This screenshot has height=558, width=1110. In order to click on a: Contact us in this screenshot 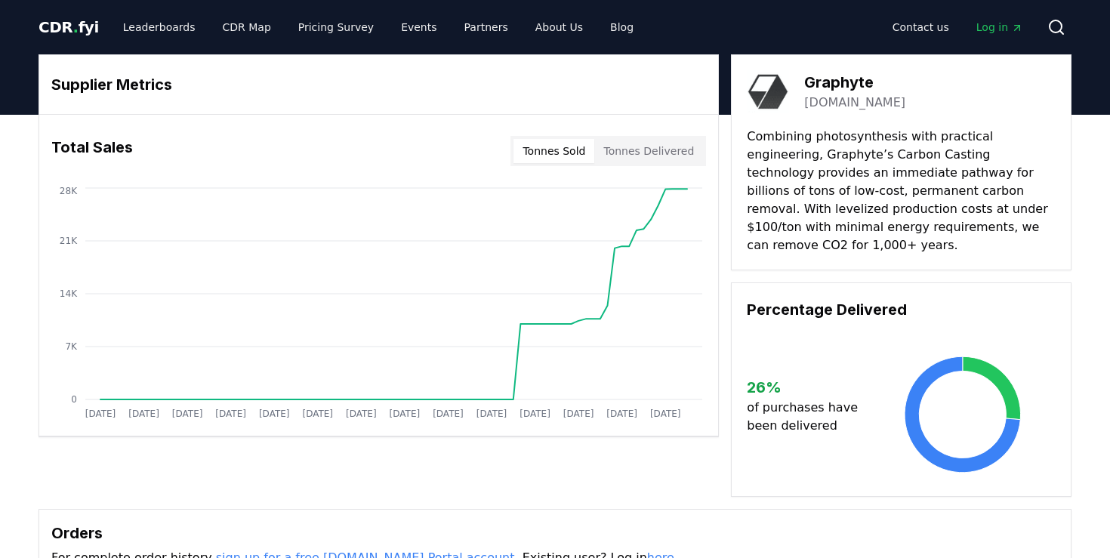, I will do `click(920, 27)`.